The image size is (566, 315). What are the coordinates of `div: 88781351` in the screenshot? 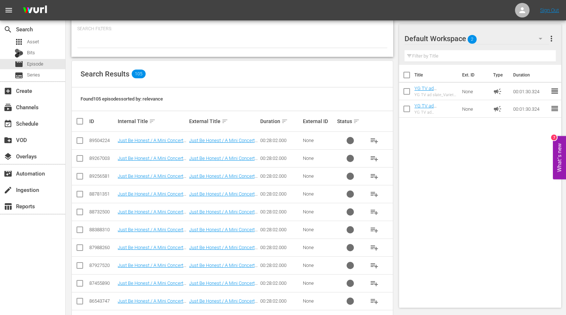 It's located at (102, 194).